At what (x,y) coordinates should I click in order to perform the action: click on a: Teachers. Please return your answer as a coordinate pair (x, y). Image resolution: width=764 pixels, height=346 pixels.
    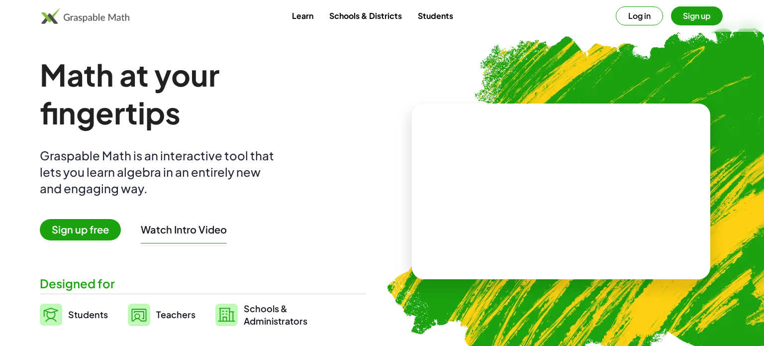
    Looking at the image, I should click on (162, 314).